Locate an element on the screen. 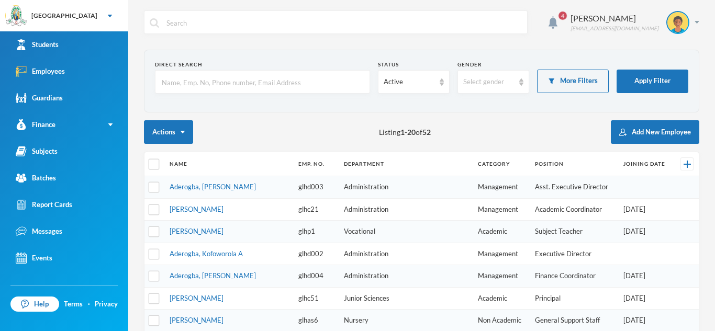 The height and width of the screenshot is (331, 715). td: glhd004 is located at coordinates (315, 276).